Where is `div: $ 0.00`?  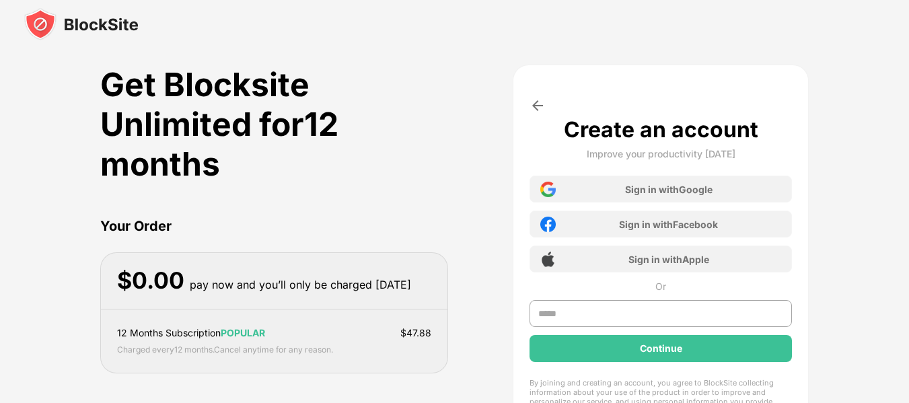
div: $ 0.00 is located at coordinates (151, 280).